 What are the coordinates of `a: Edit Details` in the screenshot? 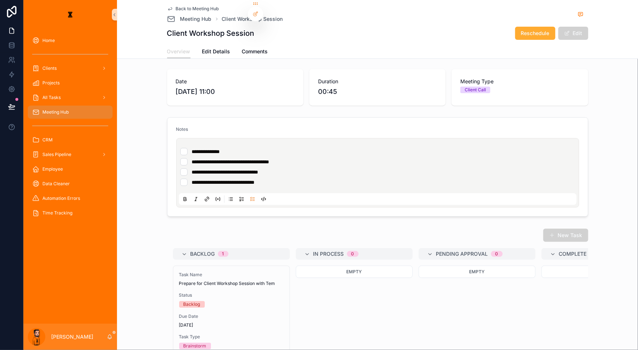 It's located at (216, 52).